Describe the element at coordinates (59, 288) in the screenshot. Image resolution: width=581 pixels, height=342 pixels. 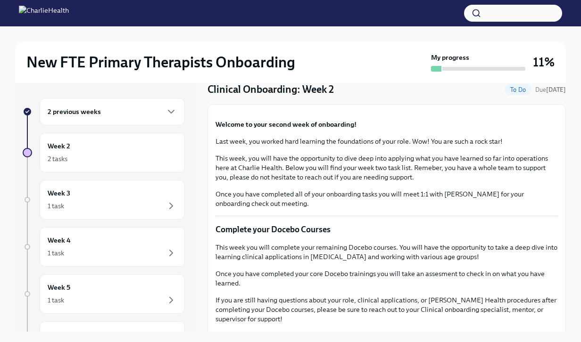
I see `h6: Week 5` at that location.